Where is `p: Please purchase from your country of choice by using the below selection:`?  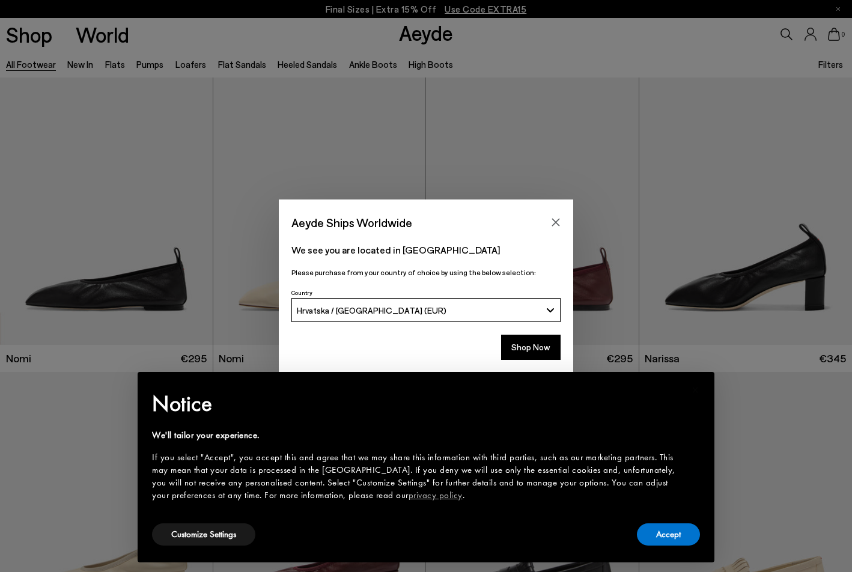 p: Please purchase from your country of choice by using the below selection: is located at coordinates (426, 272).